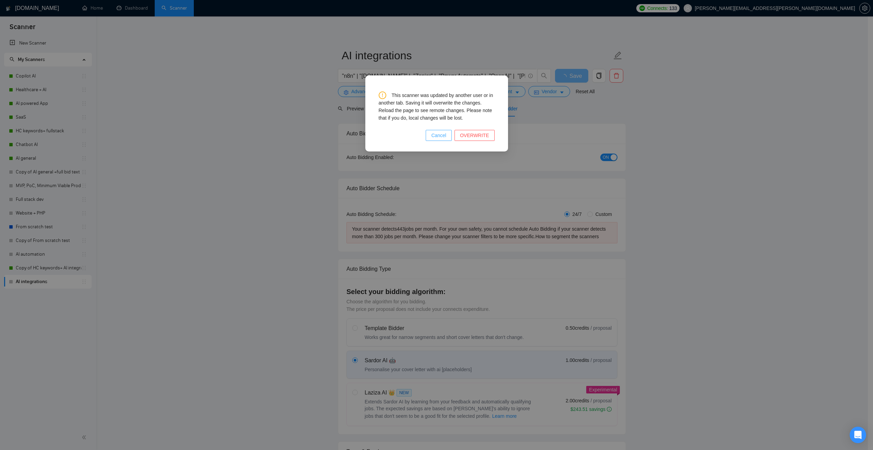  I want to click on div: This scanner was updated by another user or in another tab. Saving it will overwrite the changes...., so click(437, 107).